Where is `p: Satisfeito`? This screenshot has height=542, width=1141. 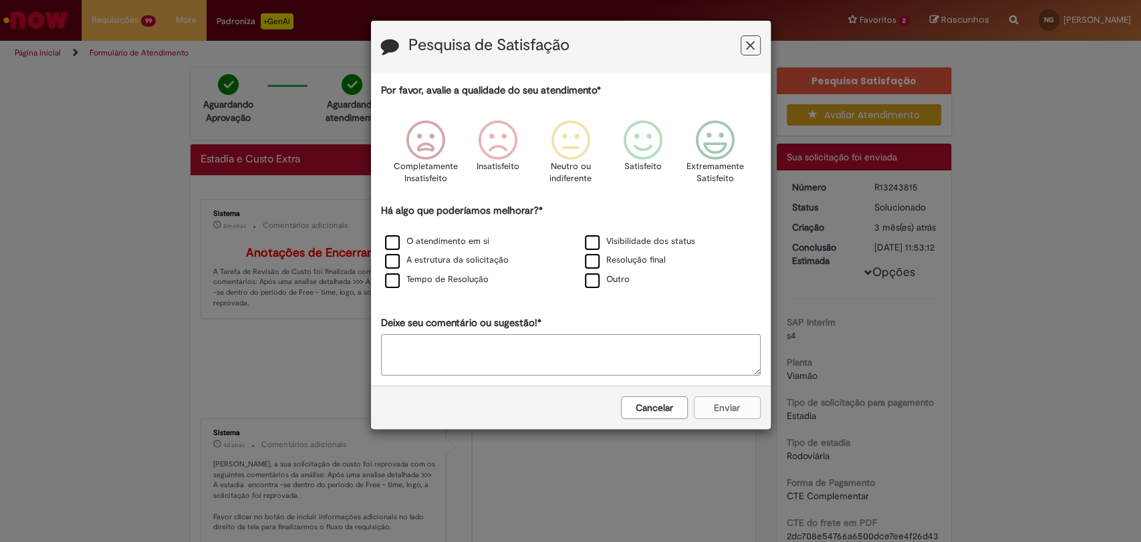 p: Satisfeito is located at coordinates (643, 166).